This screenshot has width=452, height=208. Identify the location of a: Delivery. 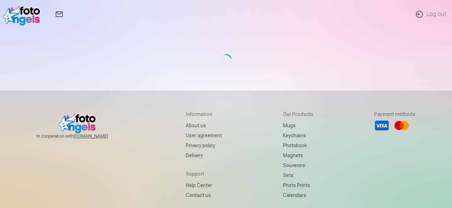
(204, 155).